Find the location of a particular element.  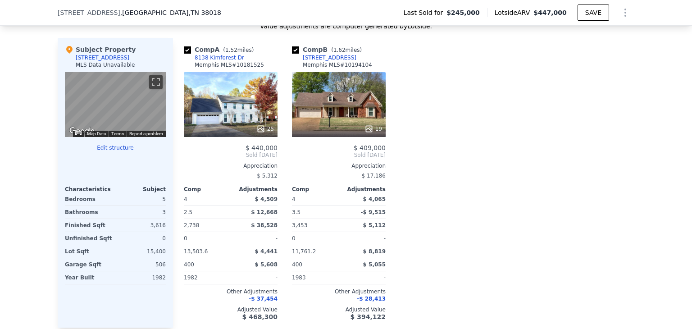

div: 1983 is located at coordinates (315, 278).